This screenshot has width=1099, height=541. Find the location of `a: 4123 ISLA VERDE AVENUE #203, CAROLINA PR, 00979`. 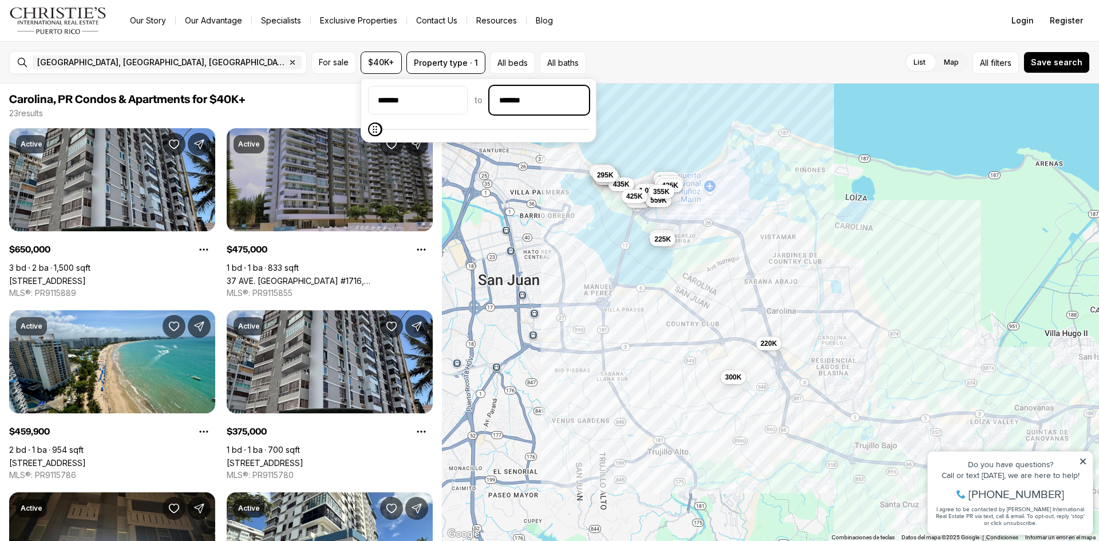

a: 4123 ISLA VERDE AVENUE #203, CAROLINA PR, 00979 is located at coordinates (47, 280).